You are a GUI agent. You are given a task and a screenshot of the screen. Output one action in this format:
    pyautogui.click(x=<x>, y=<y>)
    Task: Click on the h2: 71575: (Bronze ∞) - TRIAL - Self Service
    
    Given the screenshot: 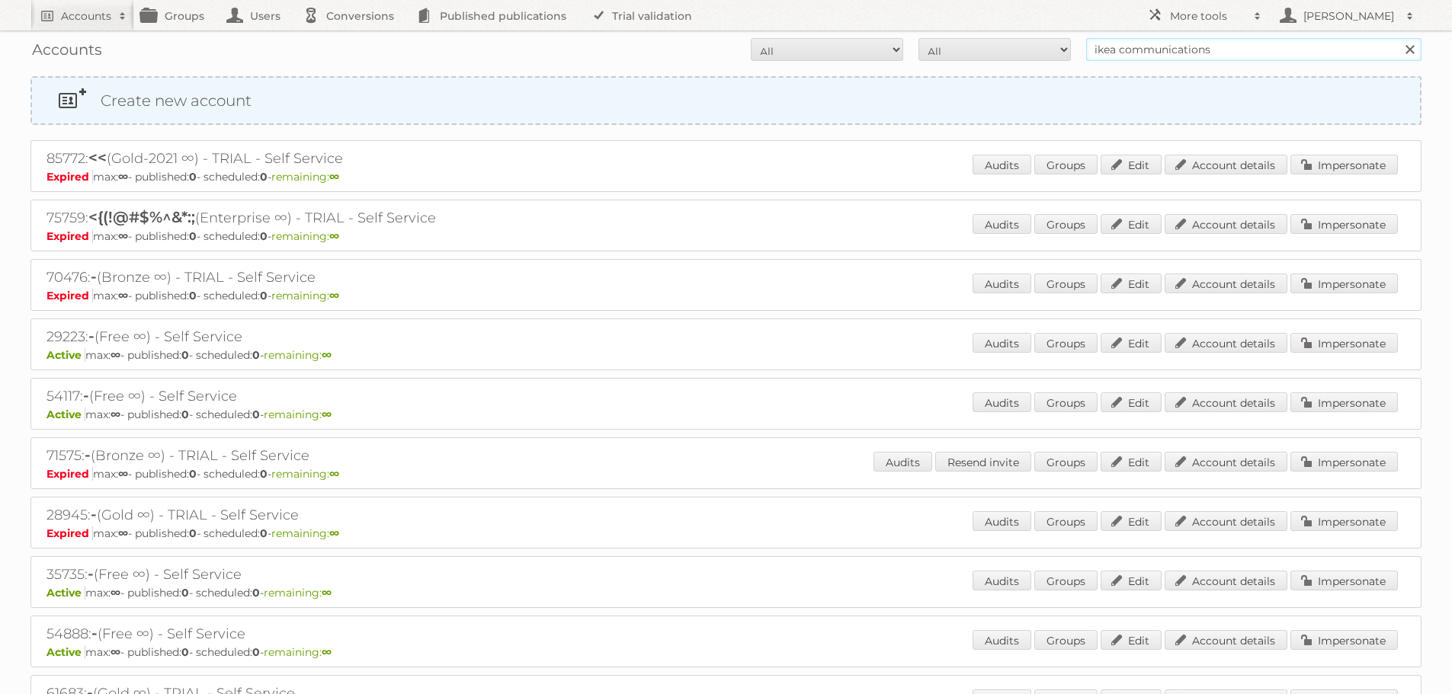 What is the action you would take?
    pyautogui.click(x=313, y=456)
    